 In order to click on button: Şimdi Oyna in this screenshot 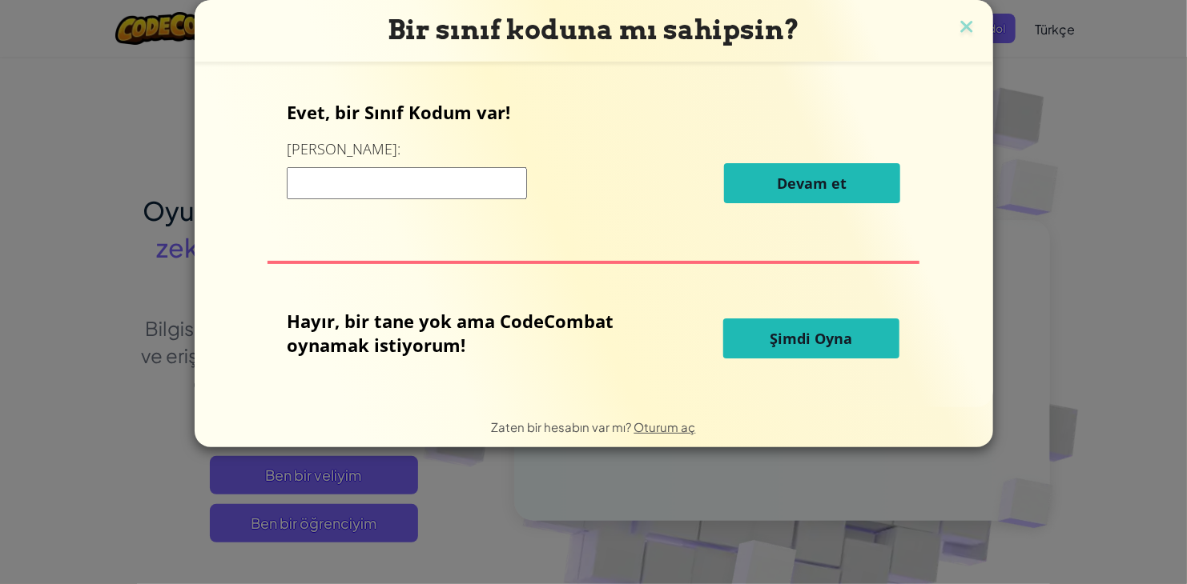, I will do `click(811, 339)`.